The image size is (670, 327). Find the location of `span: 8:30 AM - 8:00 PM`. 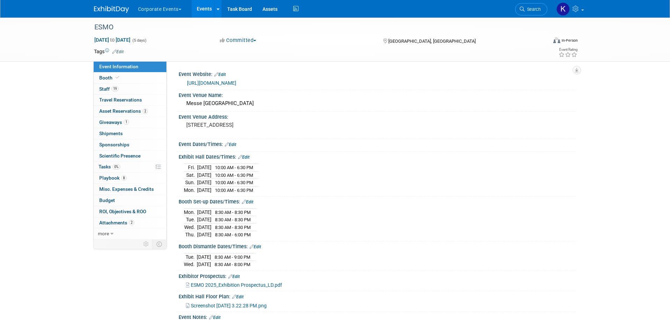

span: 8:30 AM - 8:00 PM is located at coordinates (233, 264).